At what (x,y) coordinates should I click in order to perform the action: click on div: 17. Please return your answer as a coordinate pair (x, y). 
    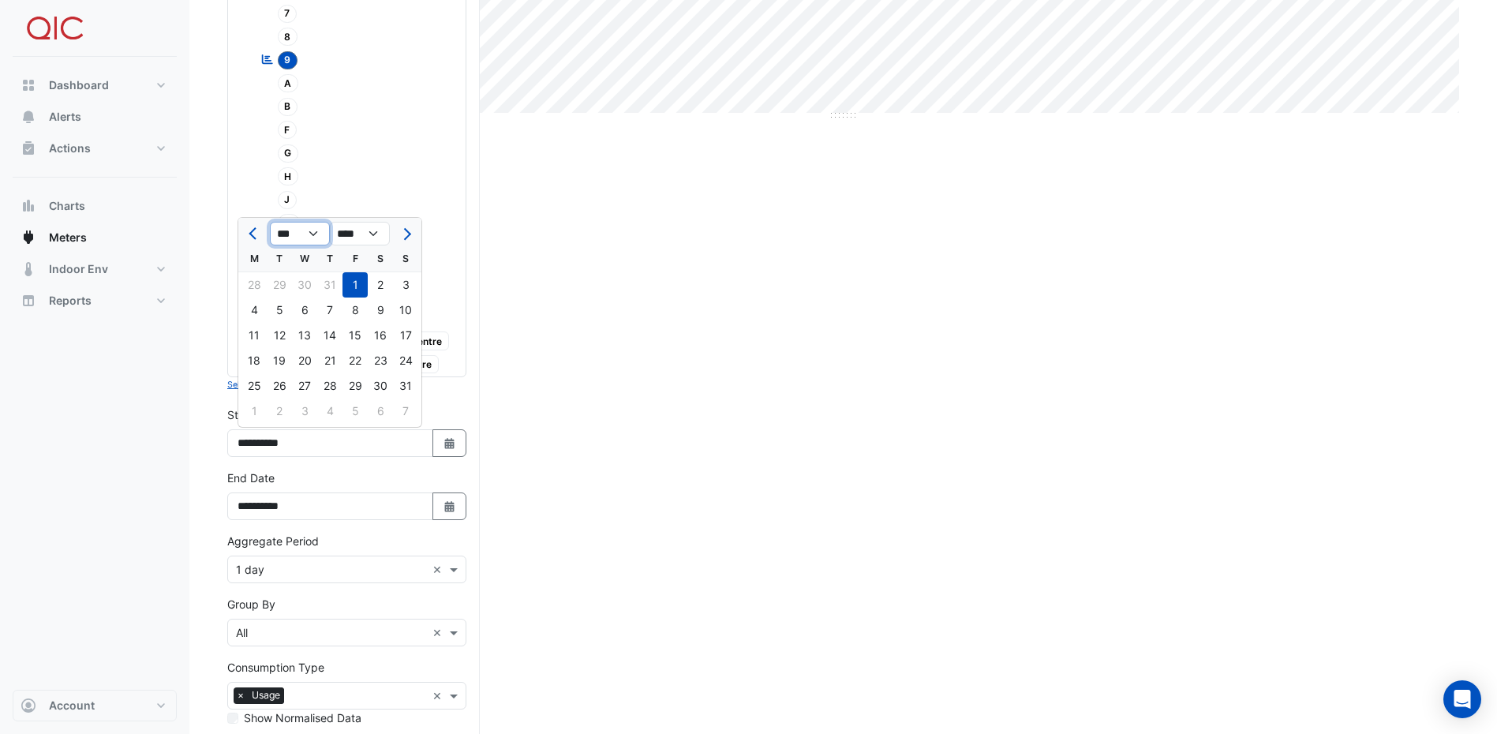
    Looking at the image, I should click on (406, 335).